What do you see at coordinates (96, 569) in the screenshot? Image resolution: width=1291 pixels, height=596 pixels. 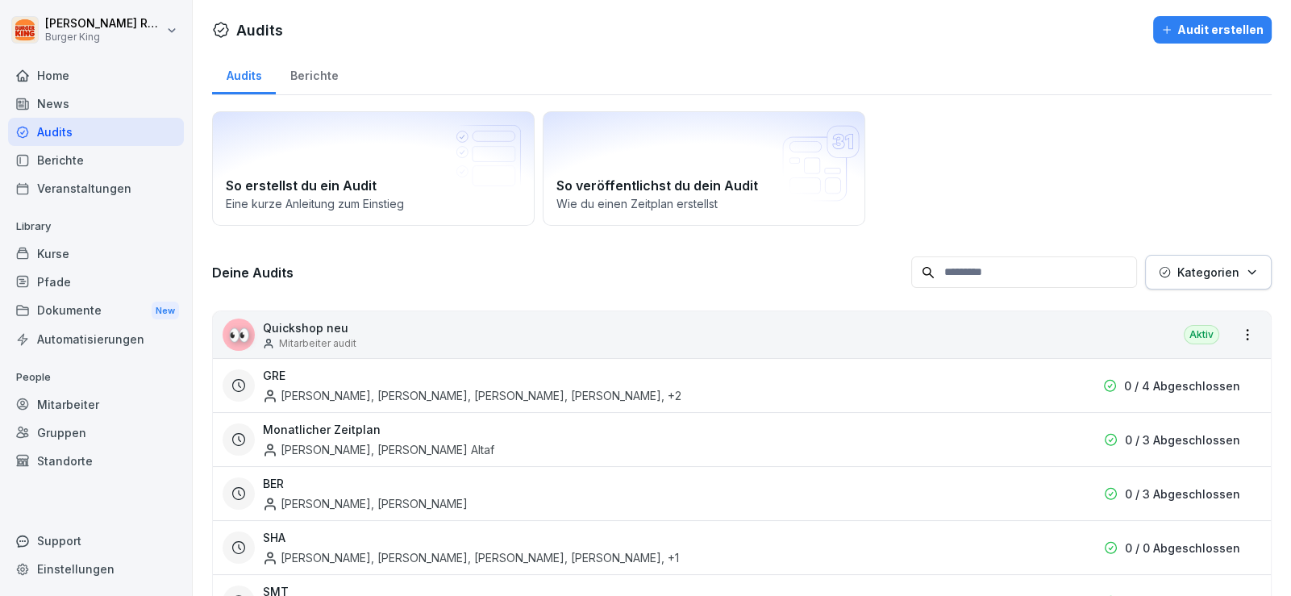 I see `a: Einstellungen` at bounding box center [96, 569].